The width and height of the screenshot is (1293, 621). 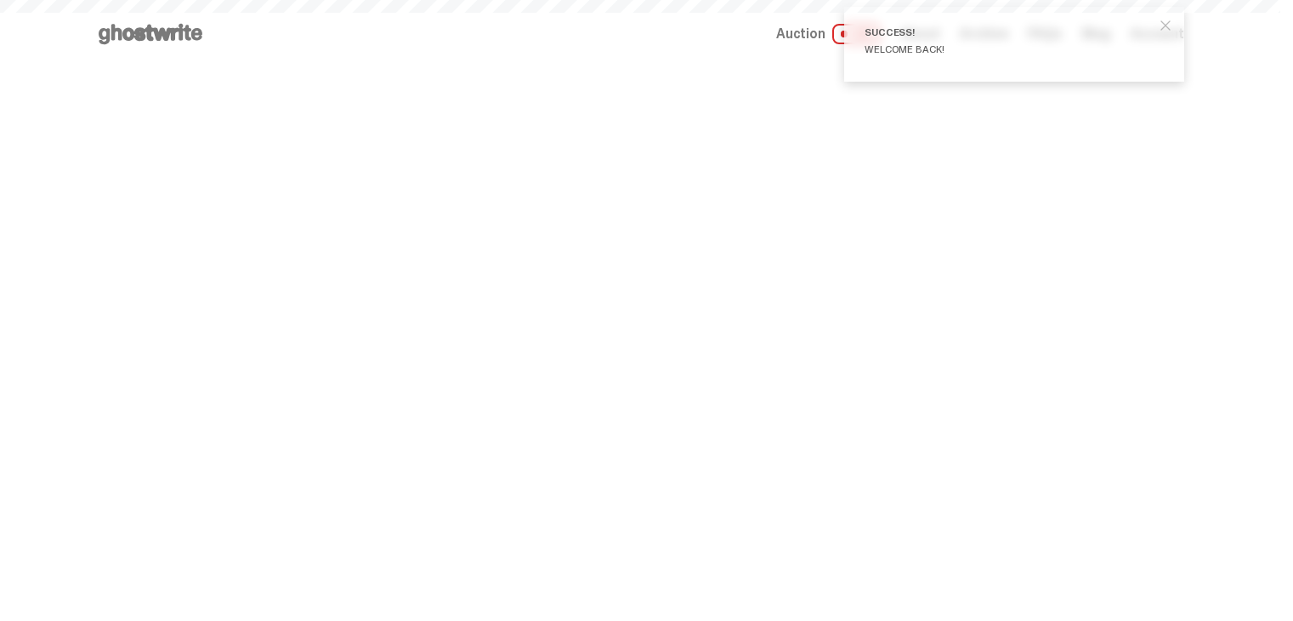 I want to click on span: LIVE, so click(x=856, y=34).